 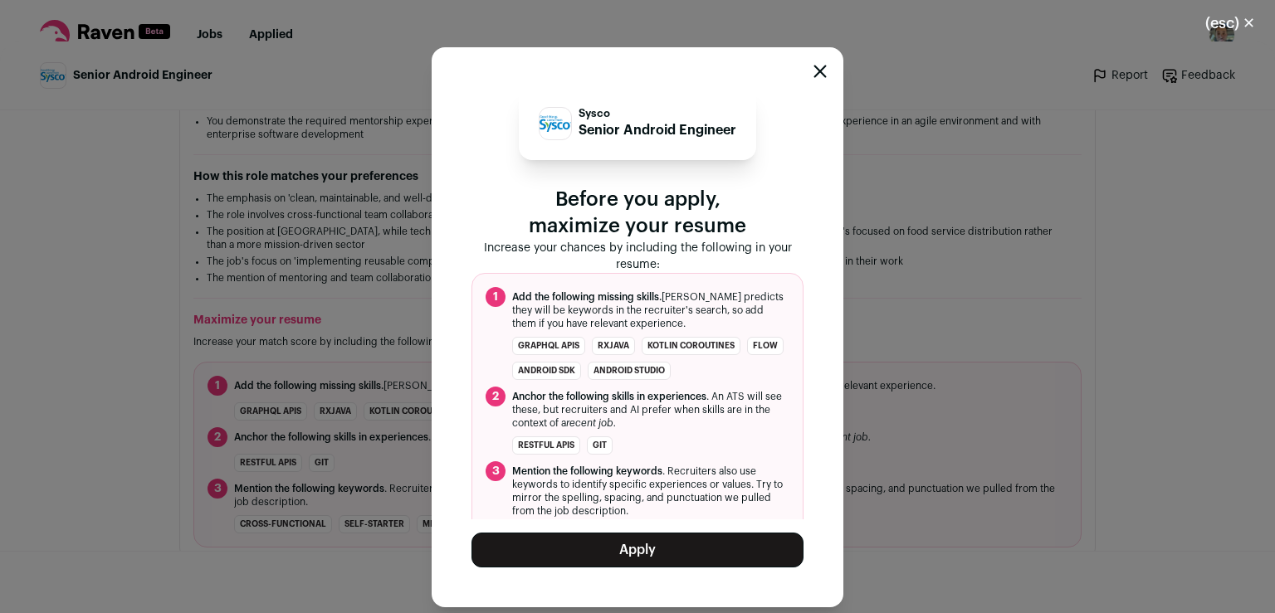 I want to click on li: Android SDK, so click(x=546, y=371).